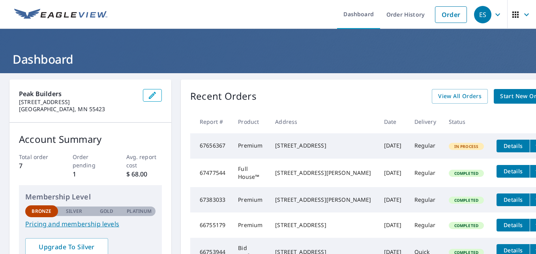  What do you see at coordinates (90, 139) in the screenshot?
I see `p: Account Summary` at bounding box center [90, 139].